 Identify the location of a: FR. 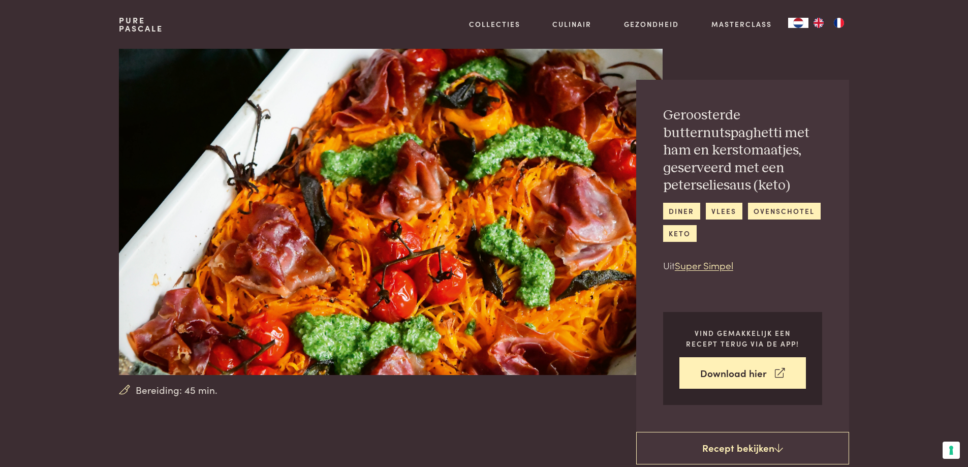
(839, 23).